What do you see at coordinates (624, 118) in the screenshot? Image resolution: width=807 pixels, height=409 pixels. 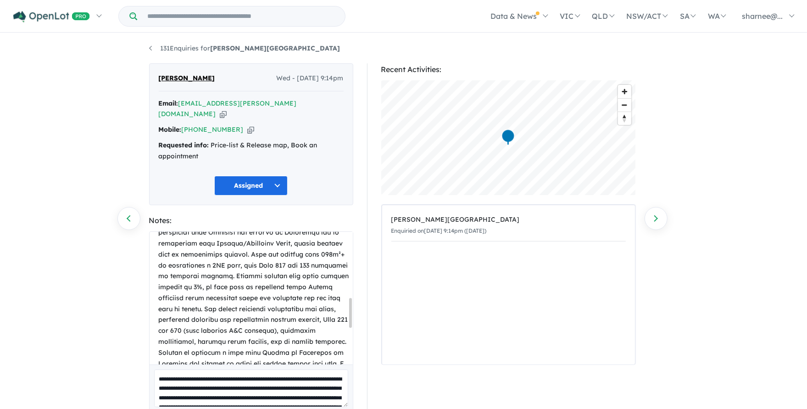 I see `button: Reset bearing to north` at bounding box center [624, 118].